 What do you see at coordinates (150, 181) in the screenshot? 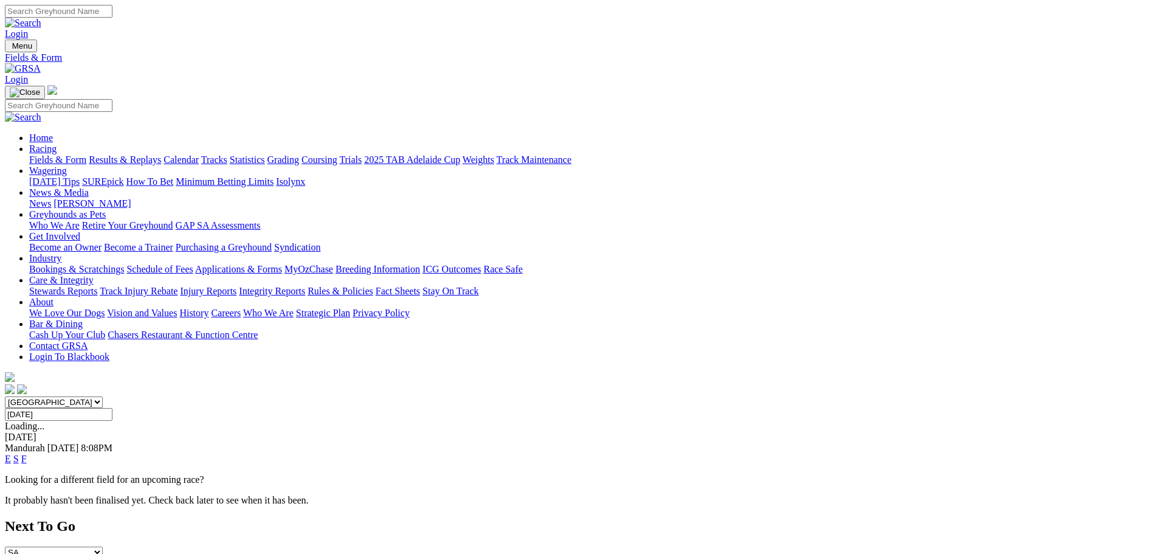
I see `a: How To Bet` at bounding box center [150, 181].